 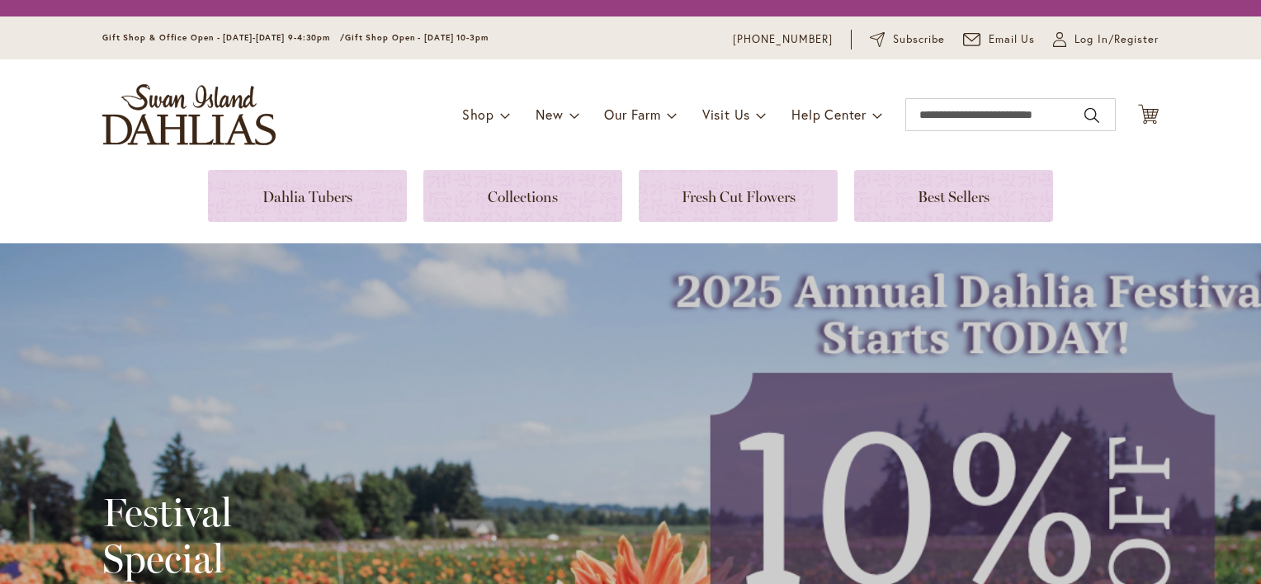 What do you see at coordinates (189, 115) in the screenshot?
I see `a: store logo` at bounding box center [189, 115].